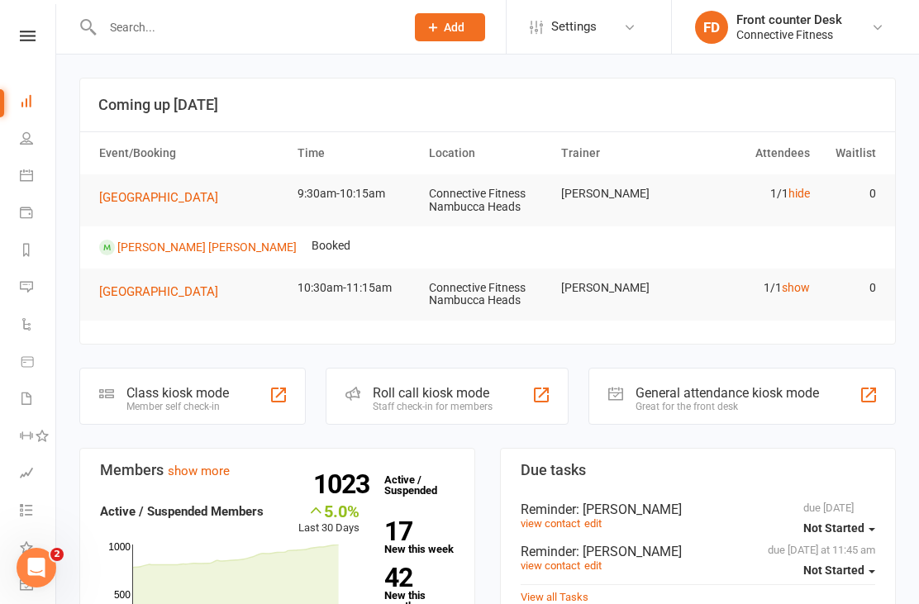 This screenshot has height=604, width=919. I want to click on th: Waitlist, so click(850, 153).